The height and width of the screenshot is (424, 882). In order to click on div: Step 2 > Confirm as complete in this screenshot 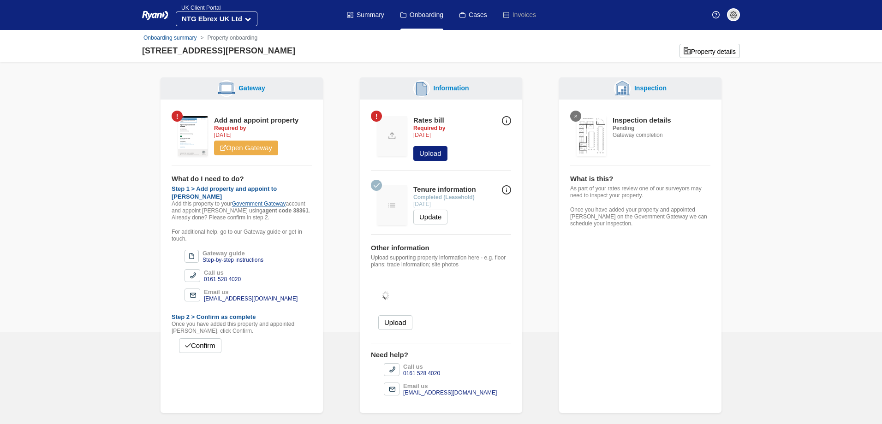, I will do `click(242, 317)`.